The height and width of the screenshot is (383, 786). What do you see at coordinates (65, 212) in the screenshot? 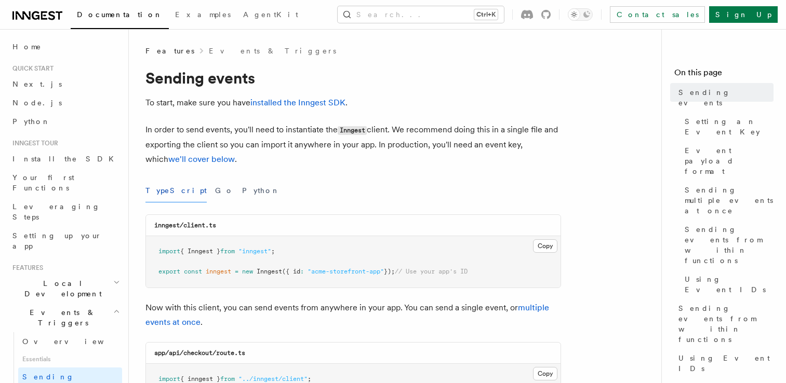
I see `a: Leveraging Steps` at bounding box center [65, 212].